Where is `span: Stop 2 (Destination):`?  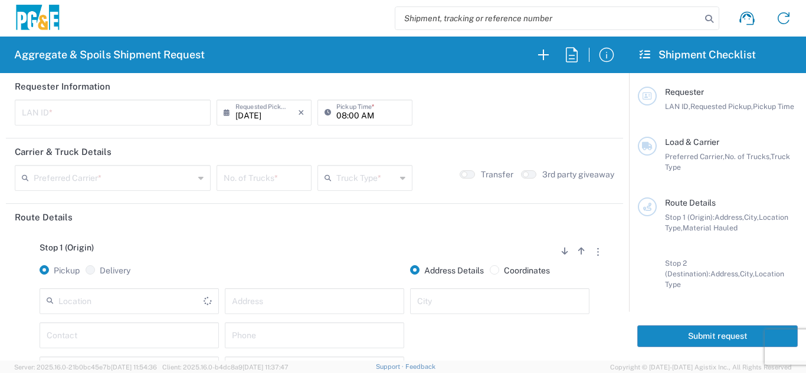
span: Stop 2 (Destination): is located at coordinates (687, 268).